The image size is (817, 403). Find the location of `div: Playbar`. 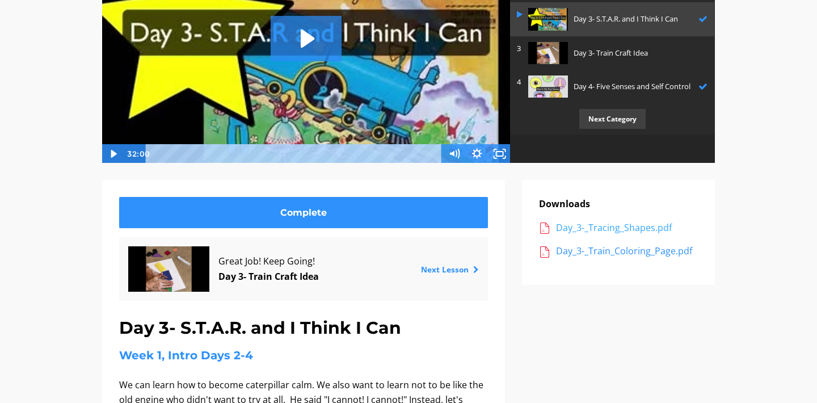

div: Playbar is located at coordinates (295, 154).